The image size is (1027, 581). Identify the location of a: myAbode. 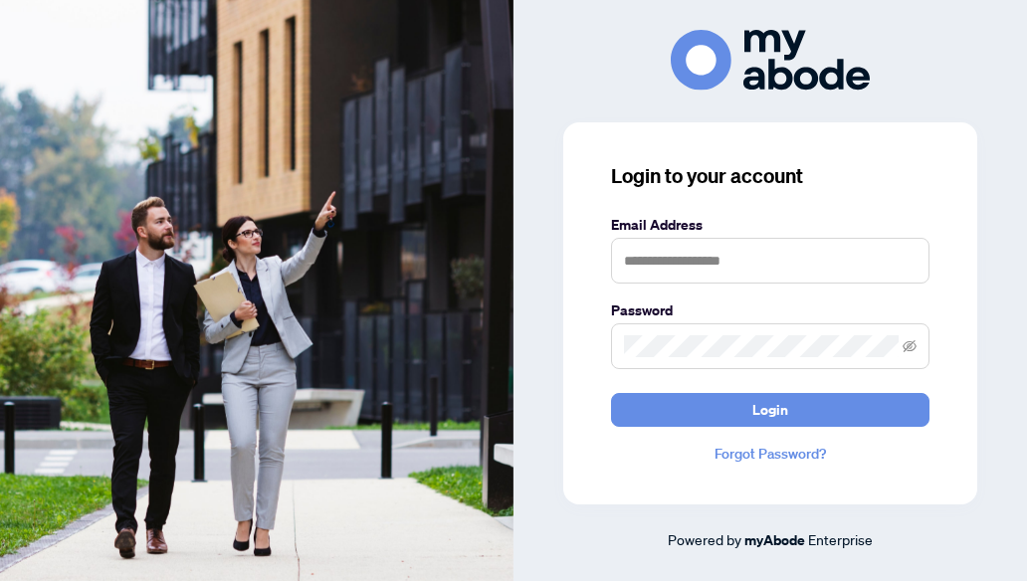
(774, 540).